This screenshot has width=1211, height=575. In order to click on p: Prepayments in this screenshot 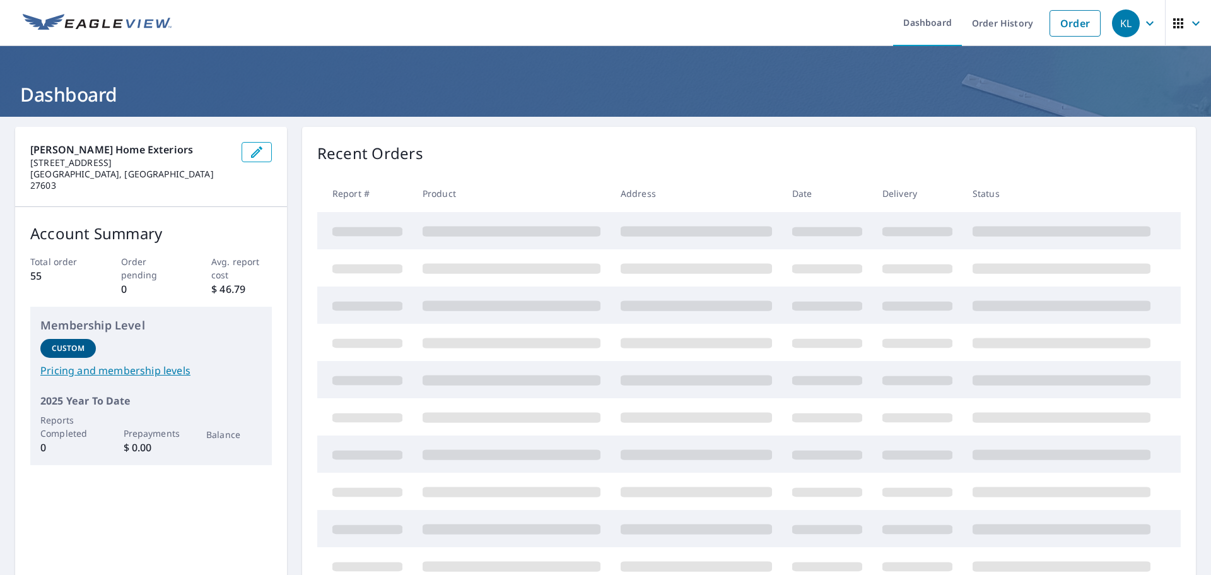, I will do `click(151, 433)`.